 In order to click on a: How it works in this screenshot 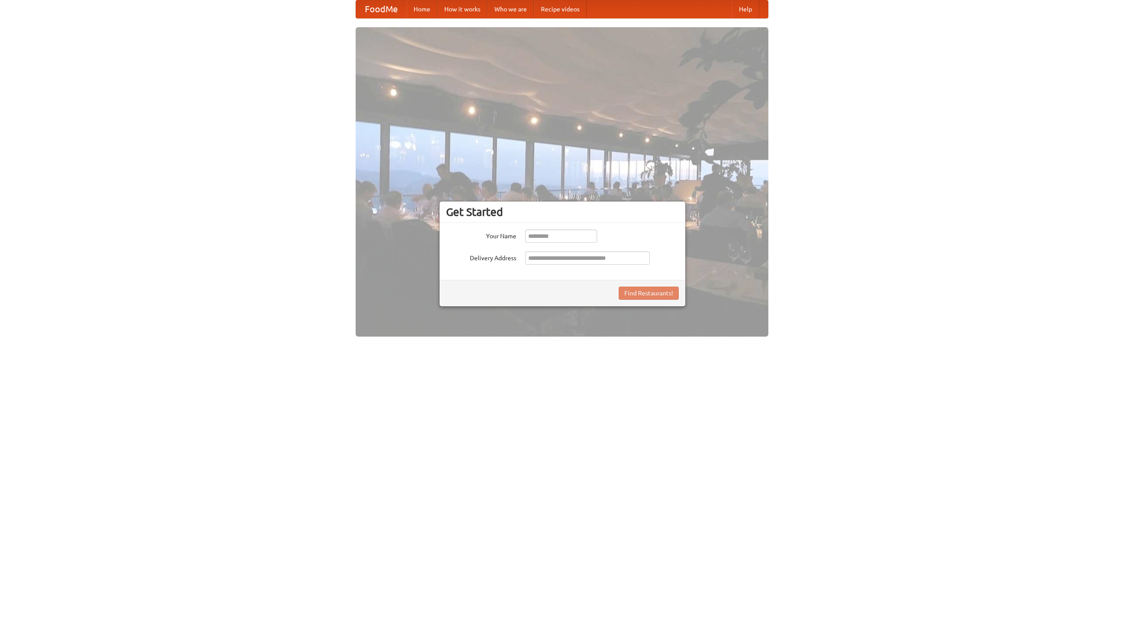, I will do `click(462, 9)`.